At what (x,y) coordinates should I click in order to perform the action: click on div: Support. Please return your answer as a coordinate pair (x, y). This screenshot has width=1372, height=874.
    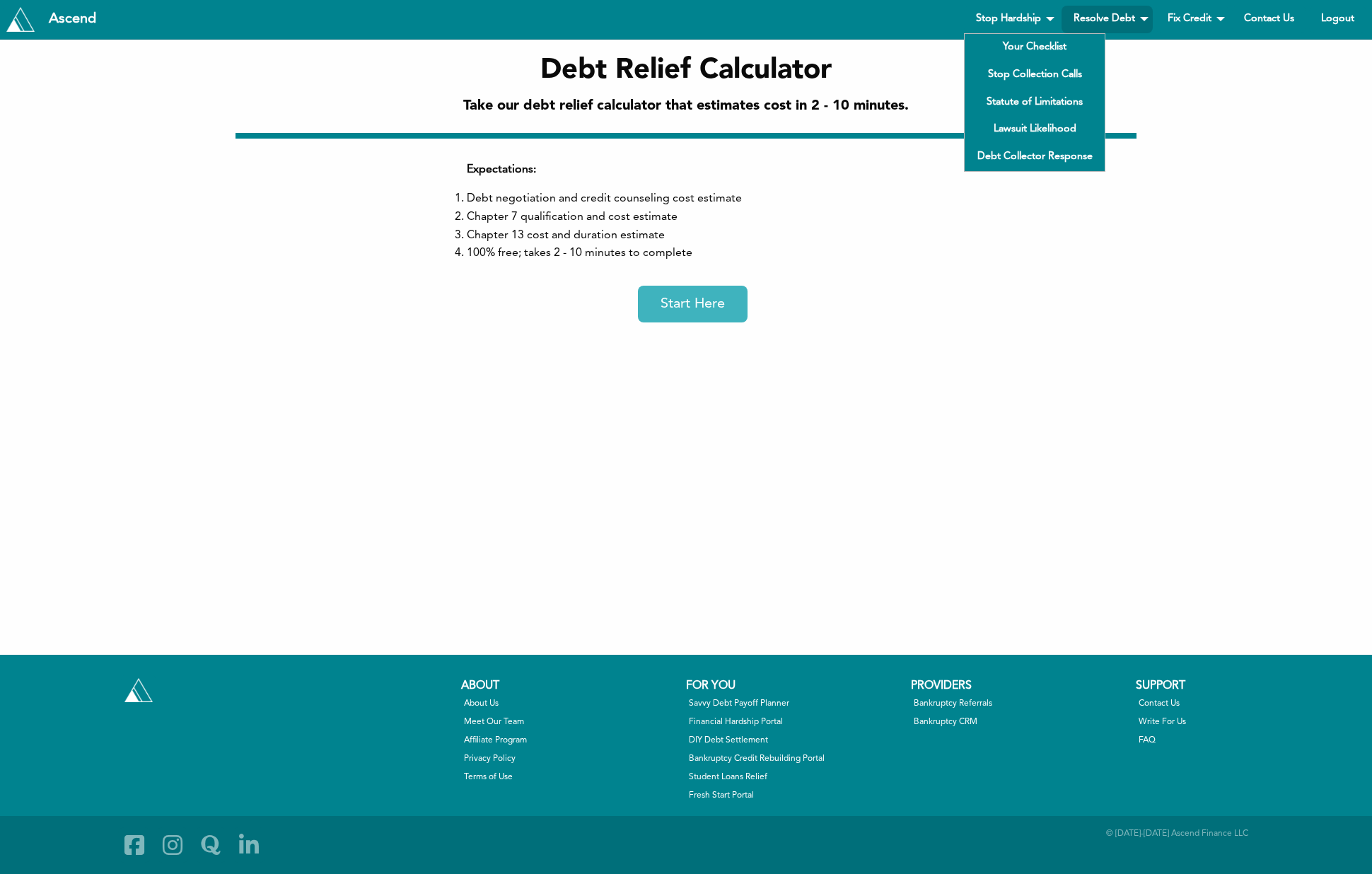
    Looking at the image, I should click on (1245, 686).